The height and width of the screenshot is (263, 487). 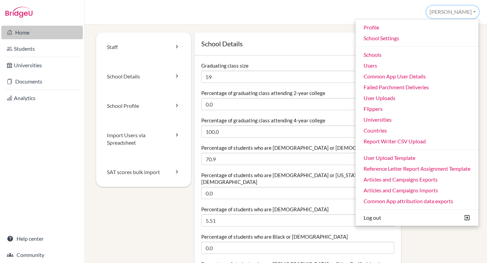 I want to click on a: Flippers, so click(x=417, y=109).